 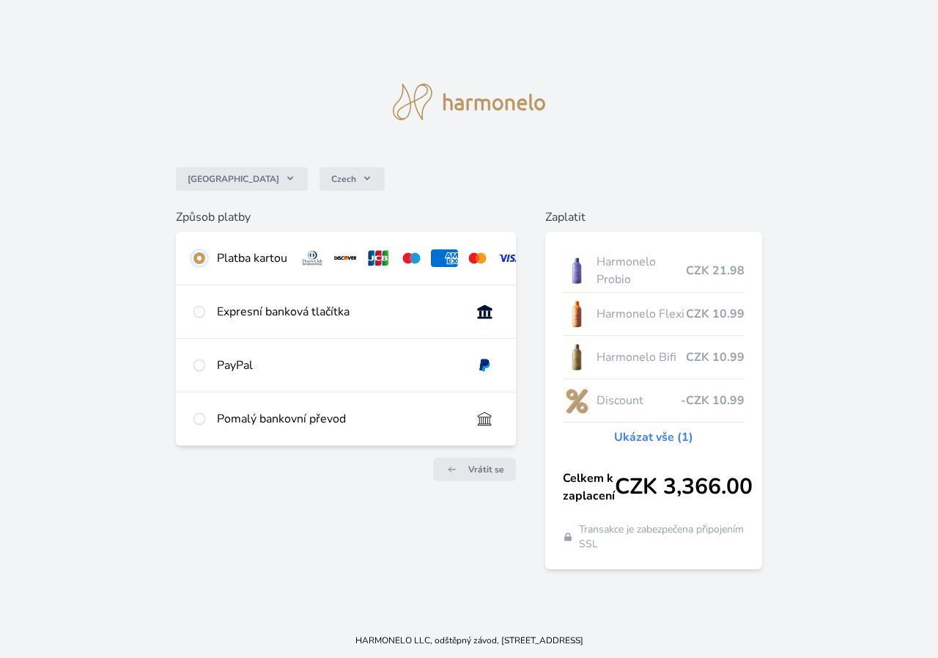 What do you see at coordinates (338, 312) in the screenshot?
I see `div: Expresní banková tlačítka` at bounding box center [338, 312].